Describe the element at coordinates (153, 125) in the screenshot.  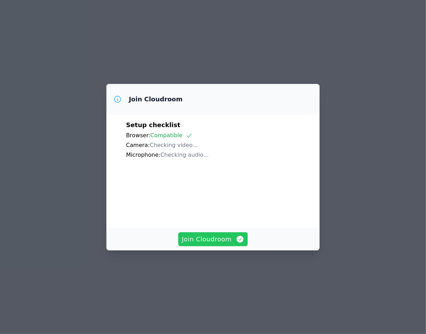
I see `span: Setup checklist` at that location.